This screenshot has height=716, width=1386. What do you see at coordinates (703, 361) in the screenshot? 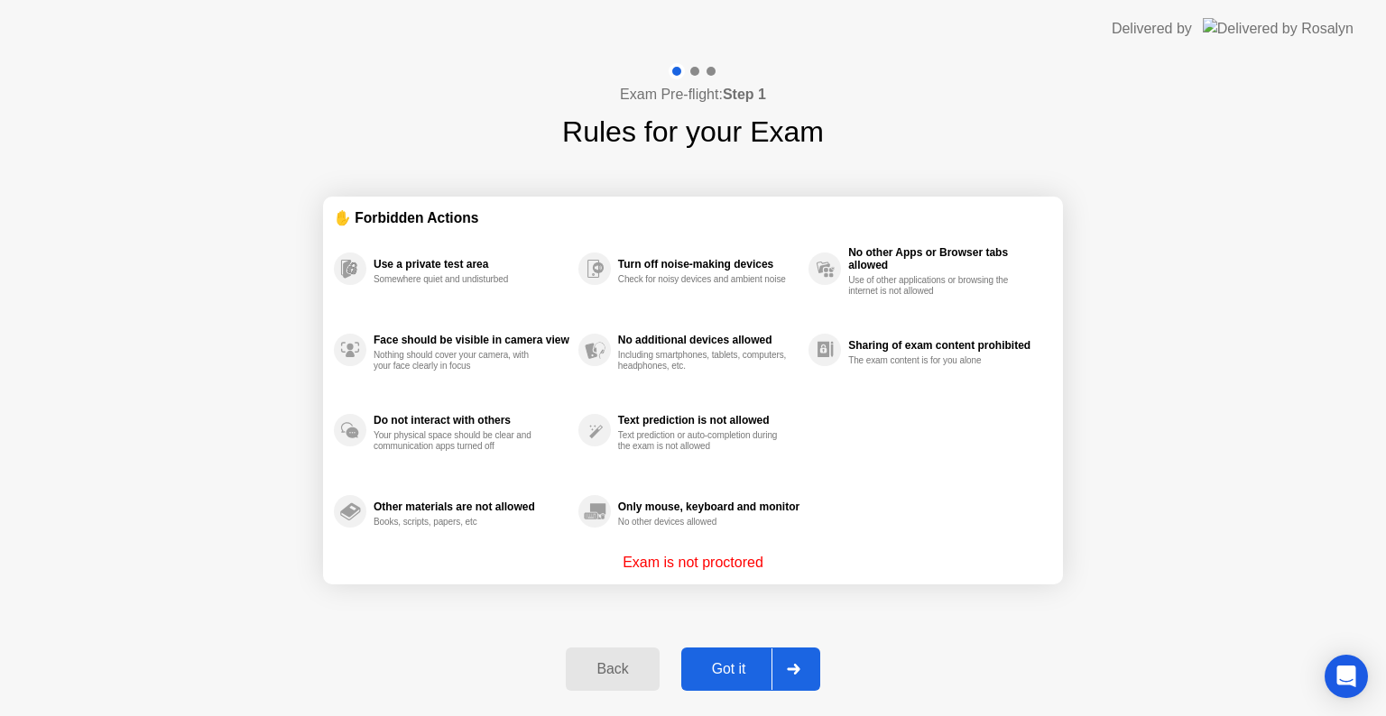
I see `div: Including smartphones, tablets, computers, headphones, etc.` at bounding box center [703, 361].